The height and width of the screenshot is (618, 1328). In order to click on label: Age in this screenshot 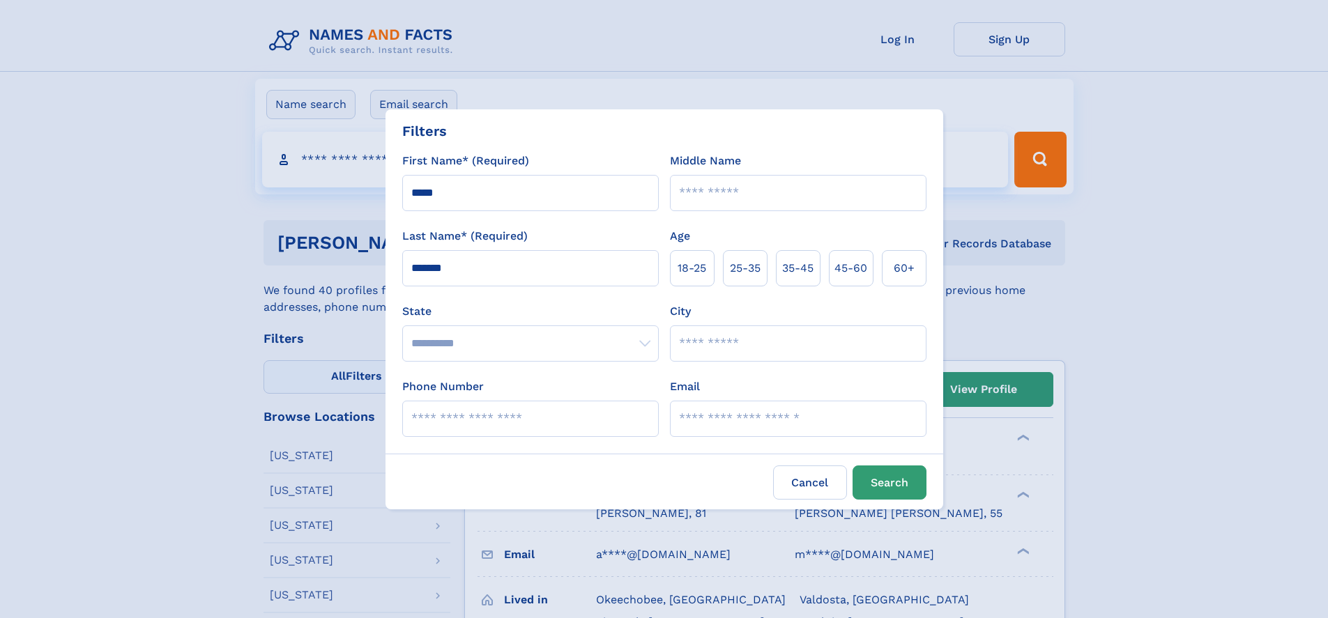, I will do `click(680, 236)`.